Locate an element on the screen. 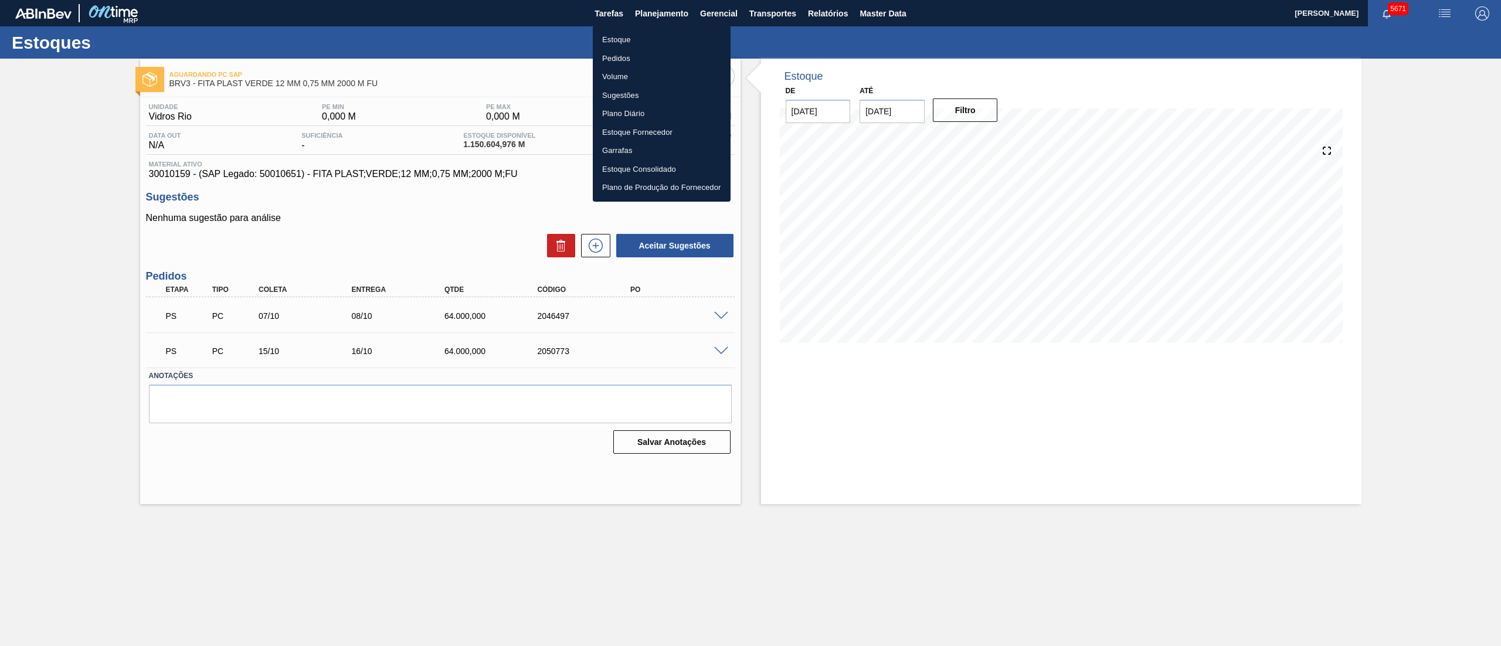  li: Estoque is located at coordinates (661, 40).